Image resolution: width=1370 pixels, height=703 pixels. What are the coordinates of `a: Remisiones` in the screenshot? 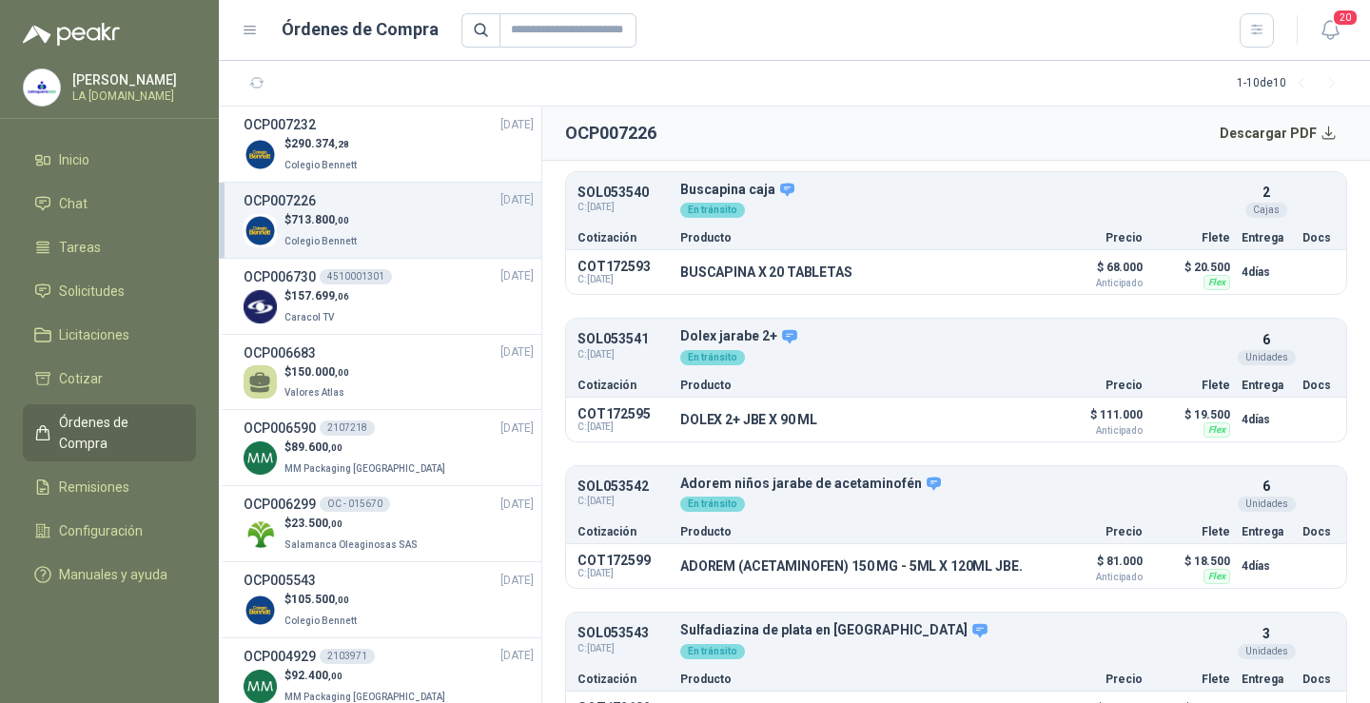 It's located at (109, 487).